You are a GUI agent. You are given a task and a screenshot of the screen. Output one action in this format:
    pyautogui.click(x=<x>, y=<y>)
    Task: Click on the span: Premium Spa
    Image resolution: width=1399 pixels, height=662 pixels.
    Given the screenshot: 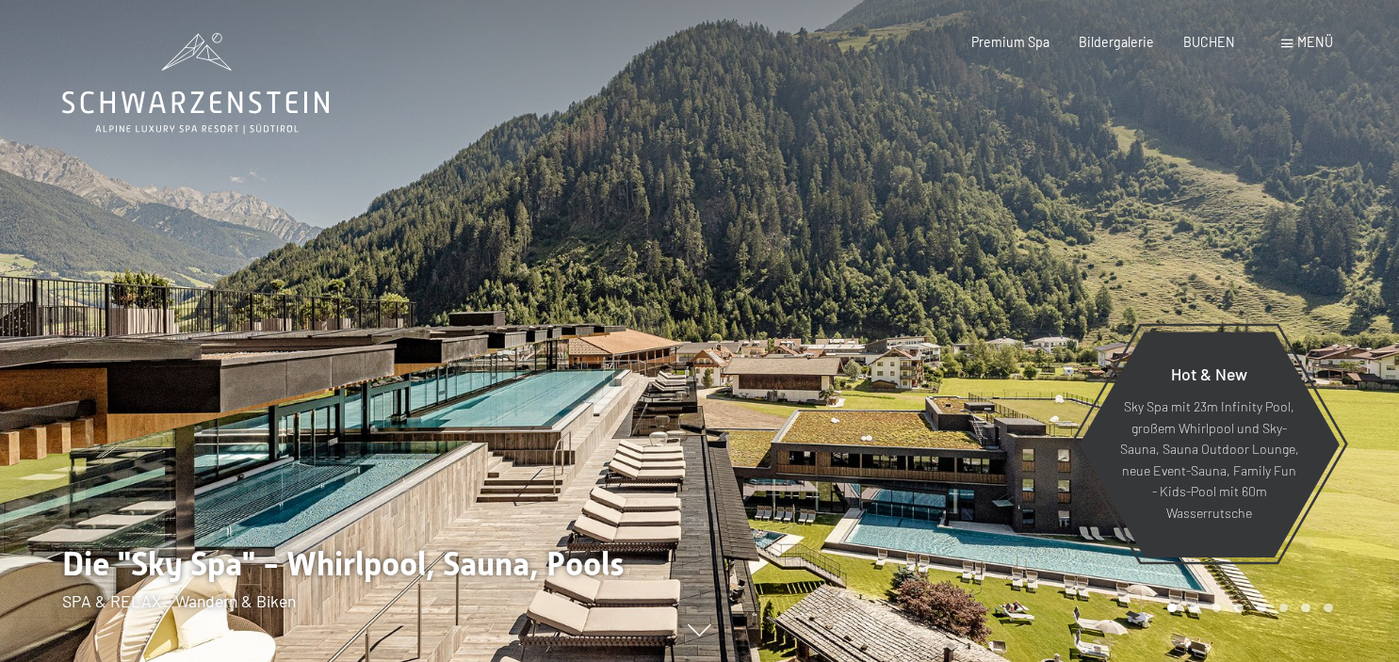 What is the action you would take?
    pyautogui.click(x=1010, y=41)
    